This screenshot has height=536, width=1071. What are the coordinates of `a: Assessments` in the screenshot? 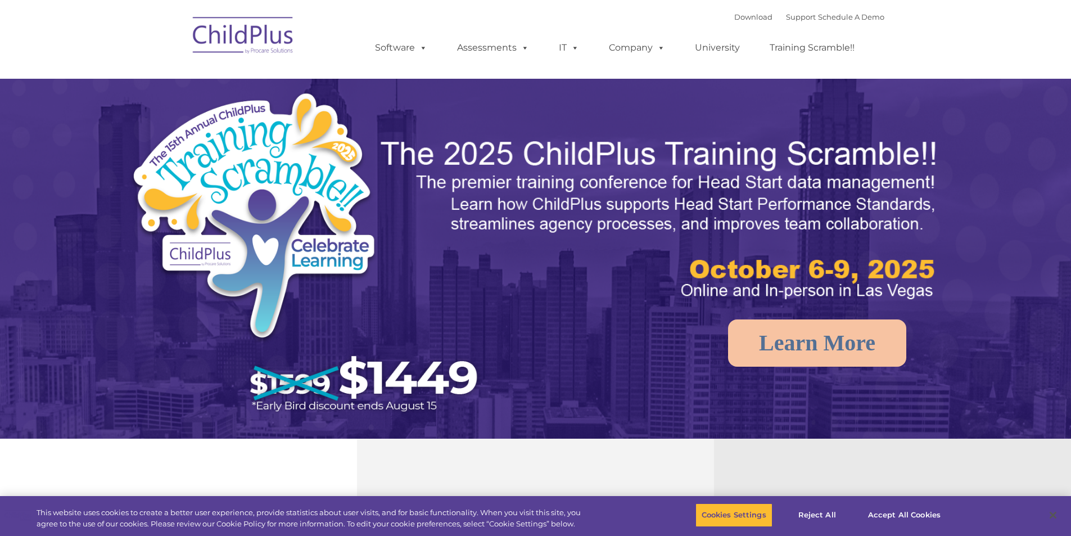 It's located at (493, 48).